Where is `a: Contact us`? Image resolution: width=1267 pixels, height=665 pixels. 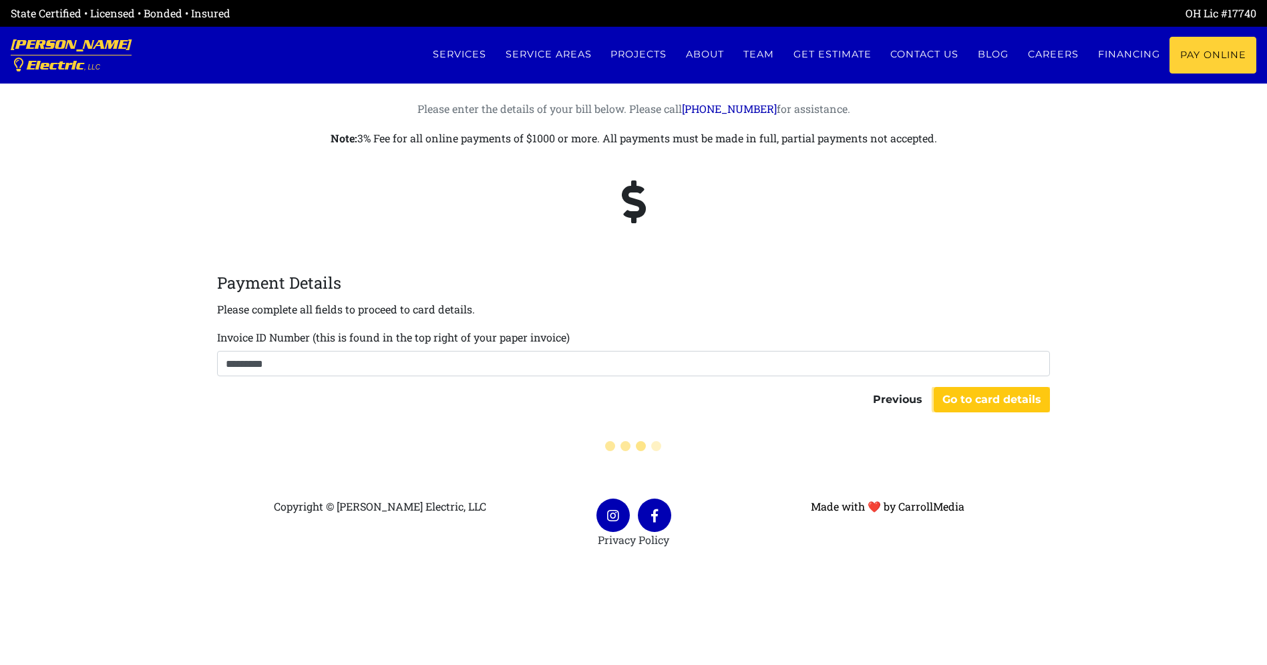
a: Contact us is located at coordinates (925, 54).